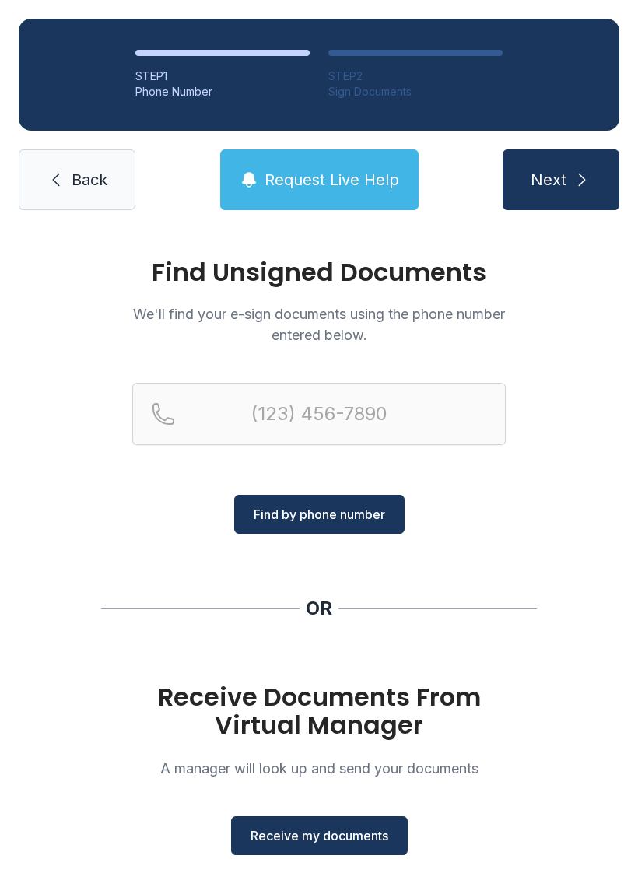  I want to click on span: Back, so click(89, 180).